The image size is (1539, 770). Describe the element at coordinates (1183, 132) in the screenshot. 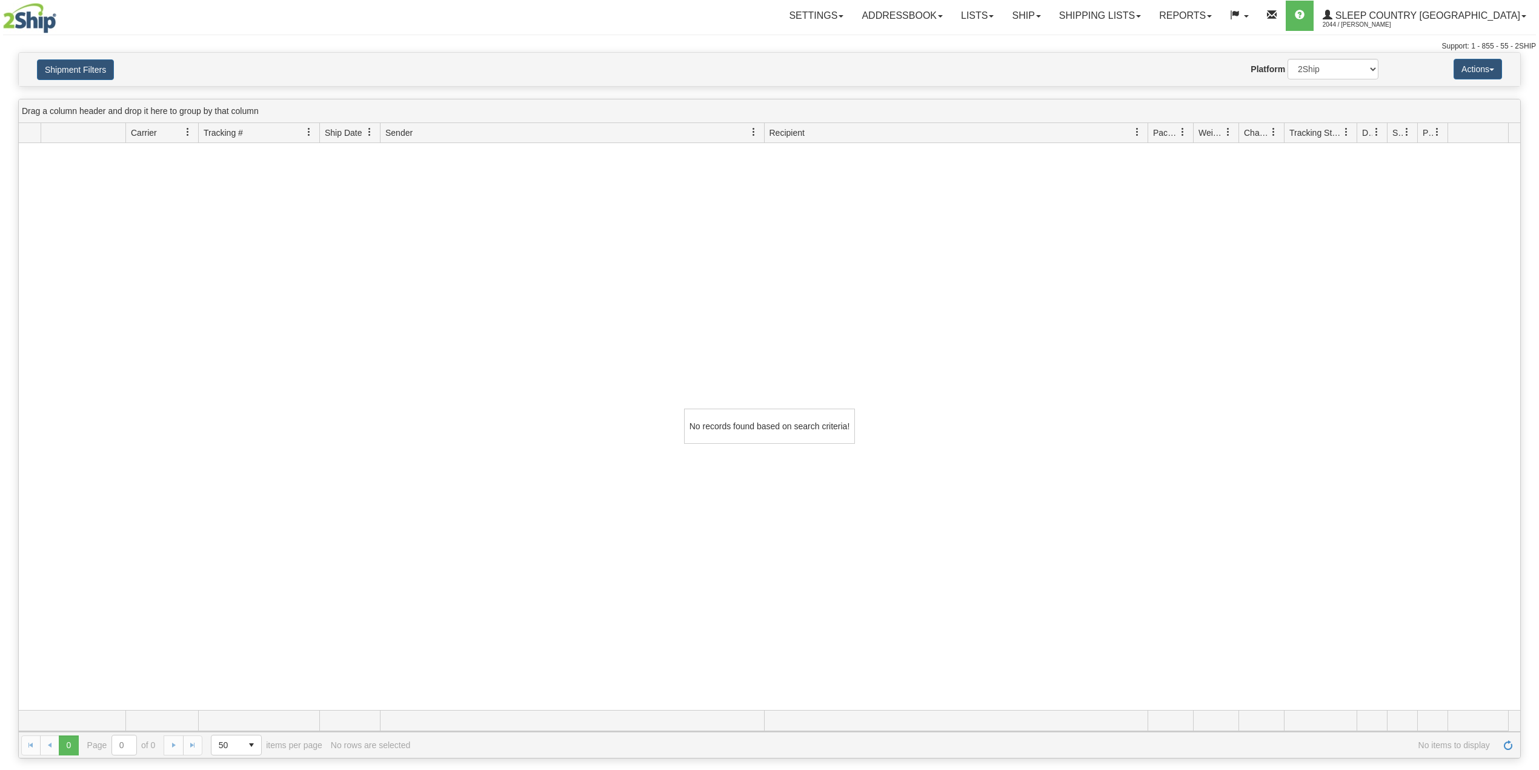

I see `a: Packages filter column settings` at that location.